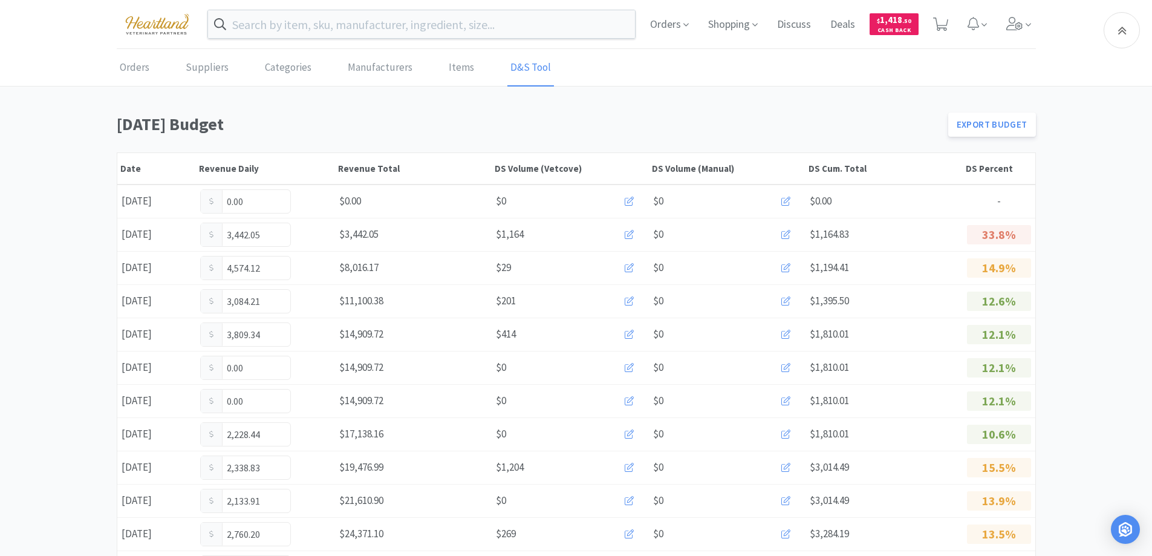 This screenshot has height=556, width=1152. What do you see at coordinates (506, 301) in the screenshot?
I see `span: $201` at bounding box center [506, 301].